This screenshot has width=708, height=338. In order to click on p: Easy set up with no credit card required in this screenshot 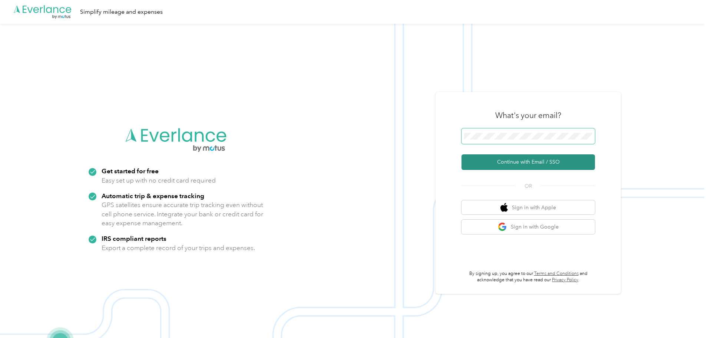, I will do `click(159, 180)`.